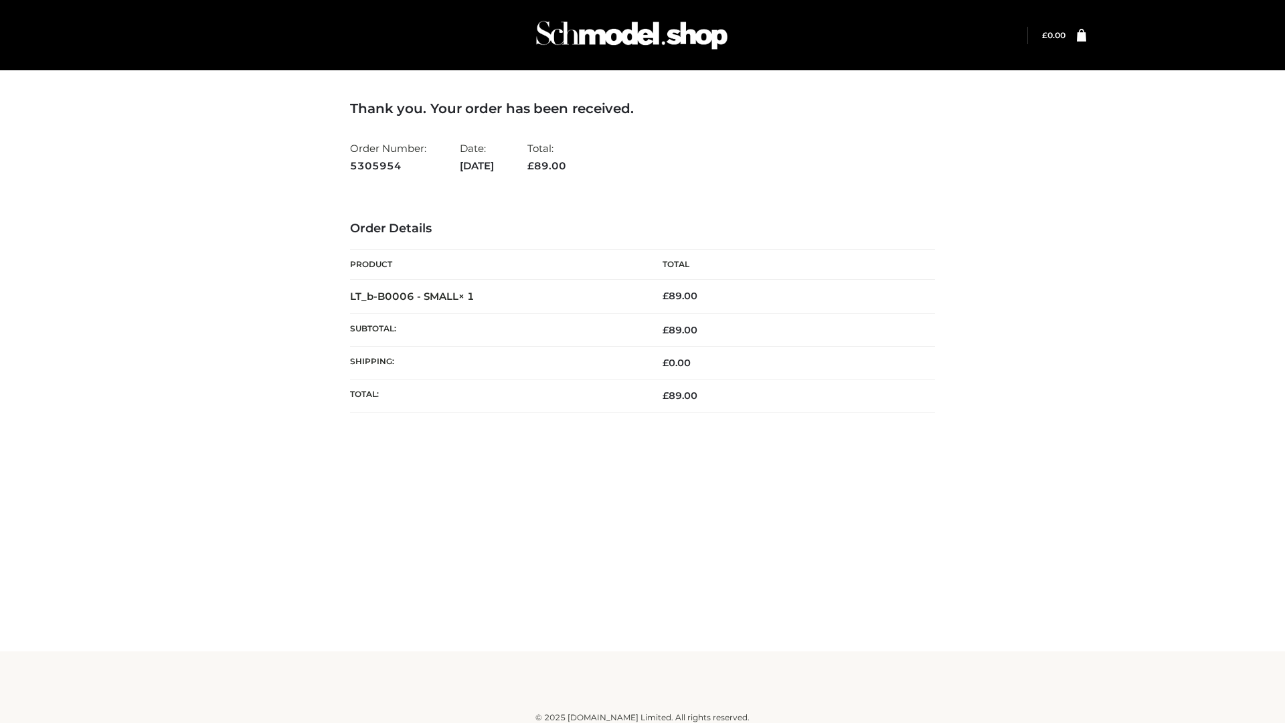 This screenshot has width=1285, height=723. I want to click on strong: 5305954, so click(388, 166).